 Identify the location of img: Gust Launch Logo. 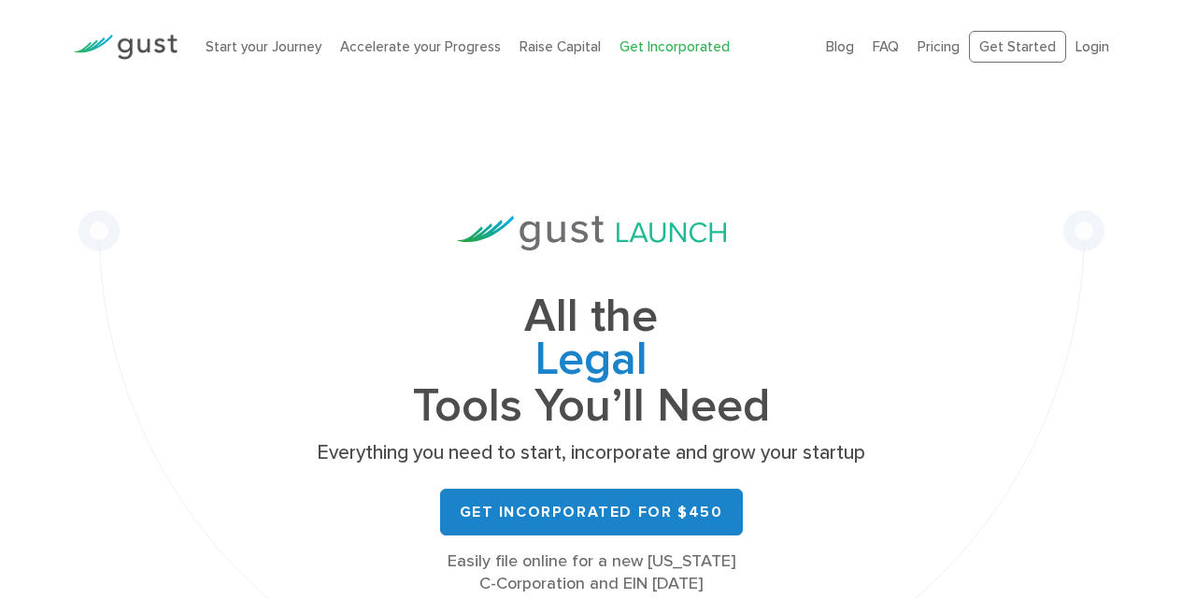
(591, 233).